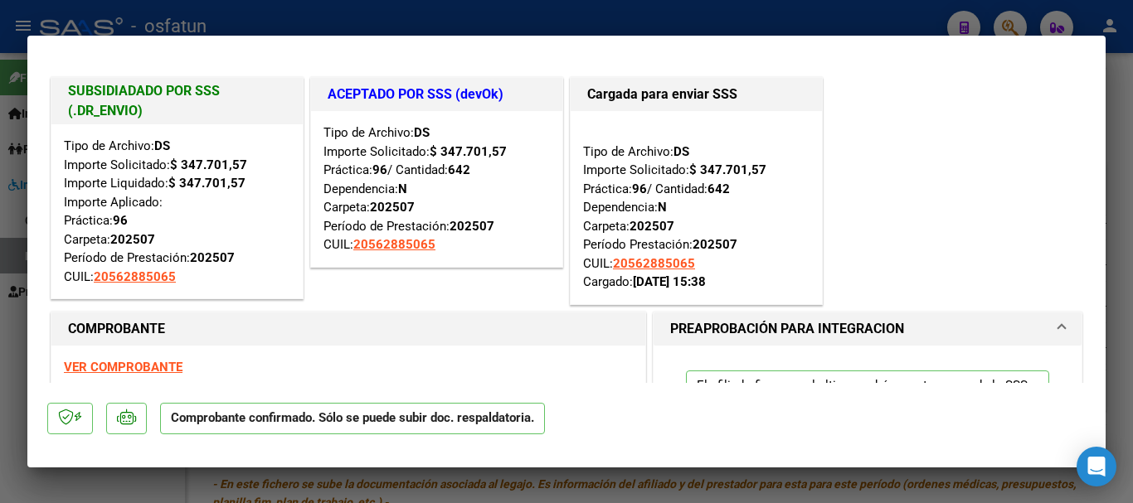 This screenshot has width=1133, height=503. What do you see at coordinates (696, 95) in the screenshot?
I see `h1: Cargada para enviar SSS` at bounding box center [696, 95].